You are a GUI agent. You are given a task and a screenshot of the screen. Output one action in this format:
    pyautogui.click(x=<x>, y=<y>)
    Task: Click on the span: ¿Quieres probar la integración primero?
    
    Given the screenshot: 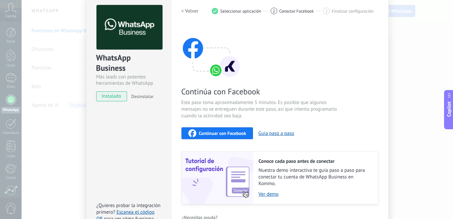 What is the action you would take?
    pyautogui.click(x=129, y=208)
    